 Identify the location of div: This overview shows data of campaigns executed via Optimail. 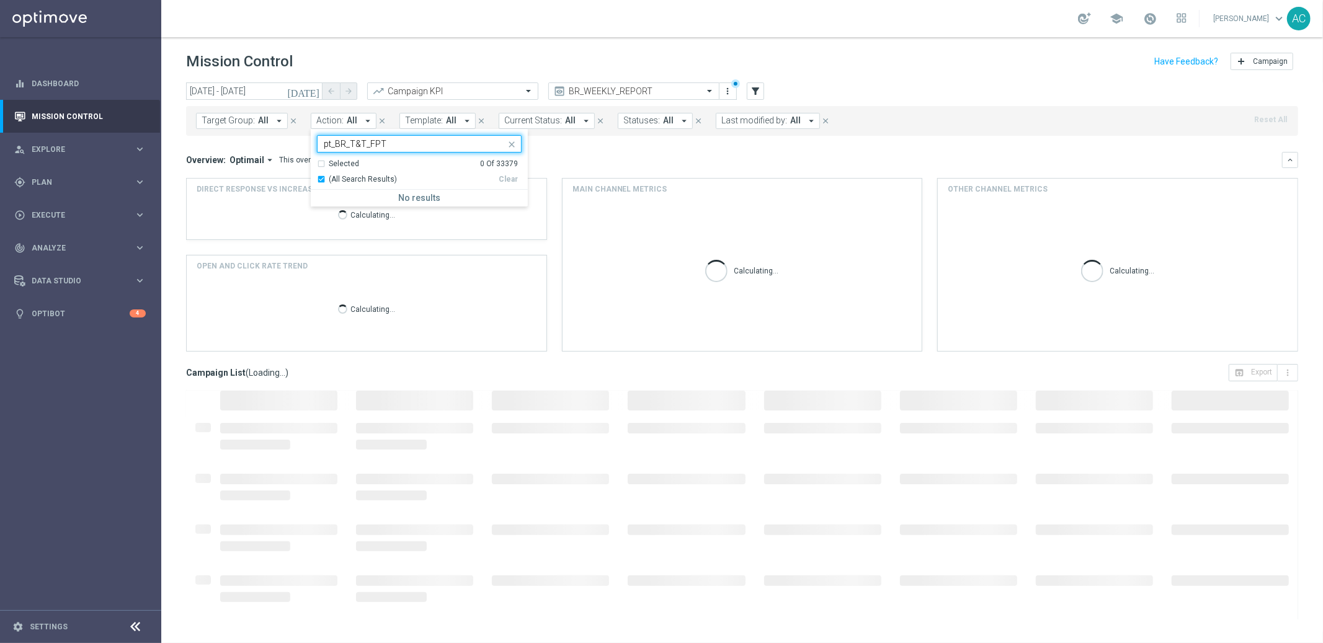
(387, 160).